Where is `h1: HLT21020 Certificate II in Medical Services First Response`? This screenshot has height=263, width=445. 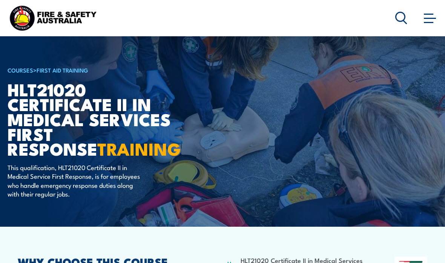 h1: HLT21020 Certificate II in Medical Services First Response is located at coordinates (101, 119).